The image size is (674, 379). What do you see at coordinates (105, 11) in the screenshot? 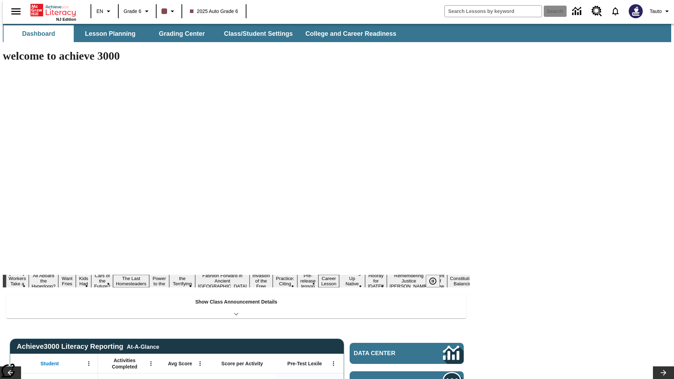
I see `button: Language: EN, Select a language` at bounding box center [105, 11].